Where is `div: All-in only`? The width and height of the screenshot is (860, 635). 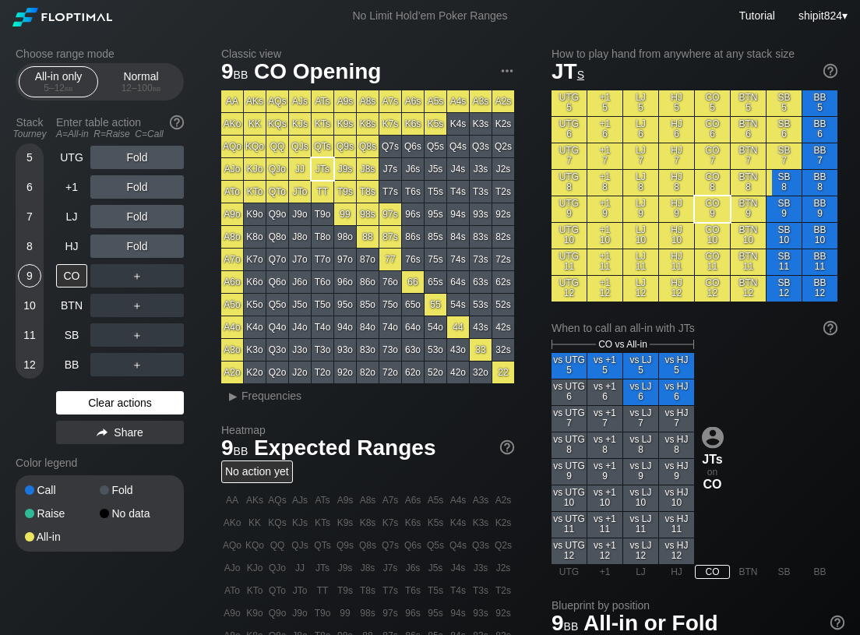
div: All-in only is located at coordinates (58, 82).